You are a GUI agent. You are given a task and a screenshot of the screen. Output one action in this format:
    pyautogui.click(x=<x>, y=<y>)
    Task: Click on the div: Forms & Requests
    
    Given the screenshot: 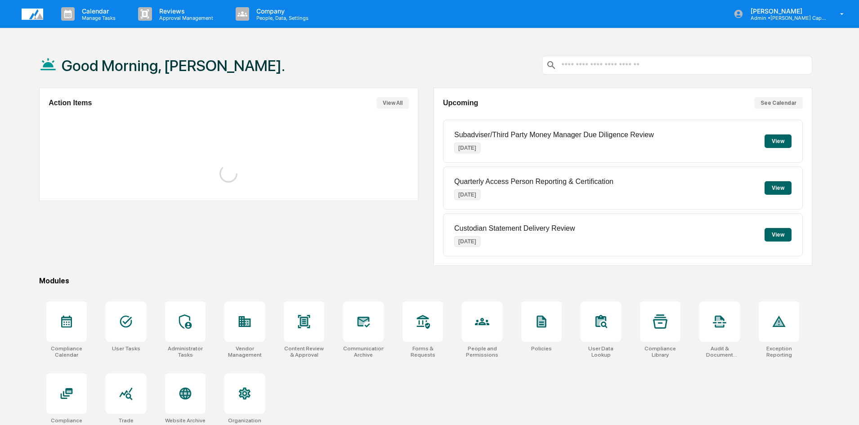 What is the action you would take?
    pyautogui.click(x=423, y=352)
    